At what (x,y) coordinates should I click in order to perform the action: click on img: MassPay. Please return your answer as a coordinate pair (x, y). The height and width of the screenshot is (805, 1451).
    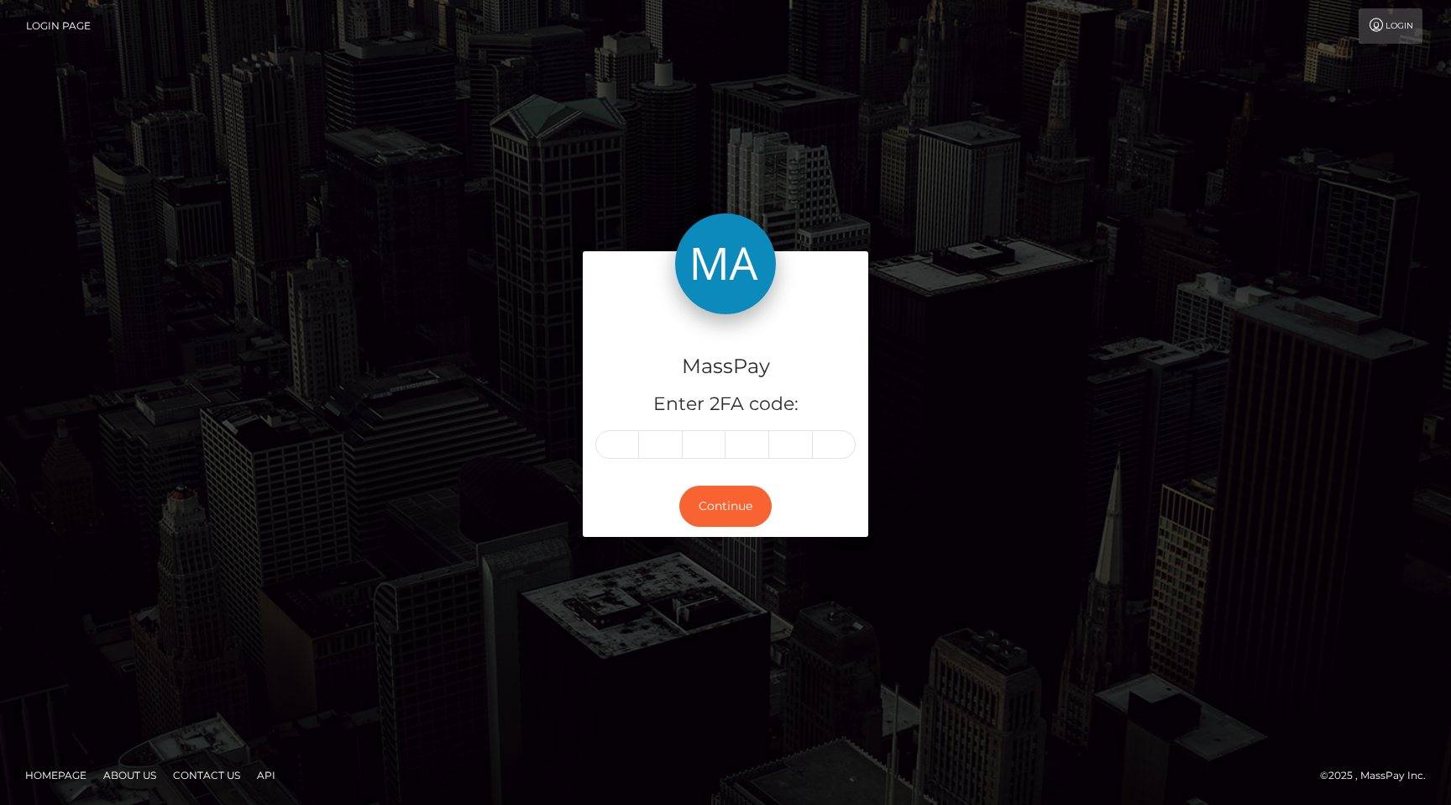
    Looking at the image, I should click on (726, 264).